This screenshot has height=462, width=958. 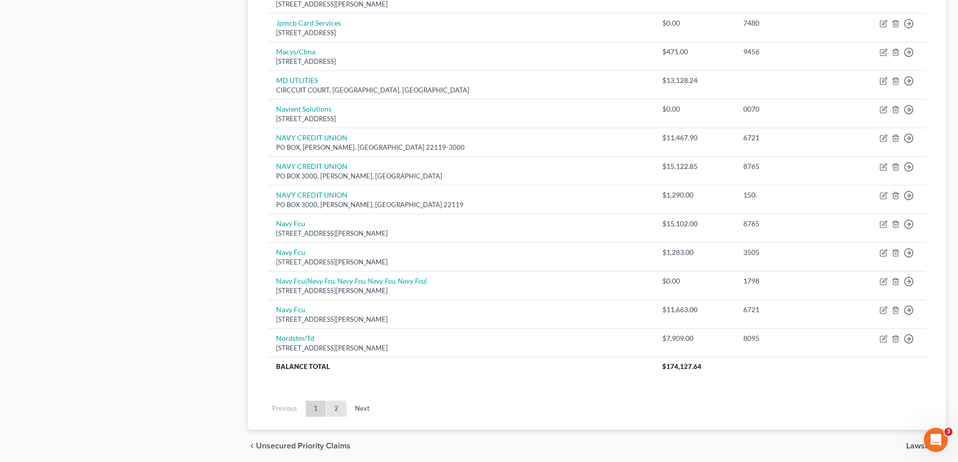 What do you see at coordinates (694, 166) in the screenshot?
I see `div: $15,122.85` at bounding box center [694, 166].